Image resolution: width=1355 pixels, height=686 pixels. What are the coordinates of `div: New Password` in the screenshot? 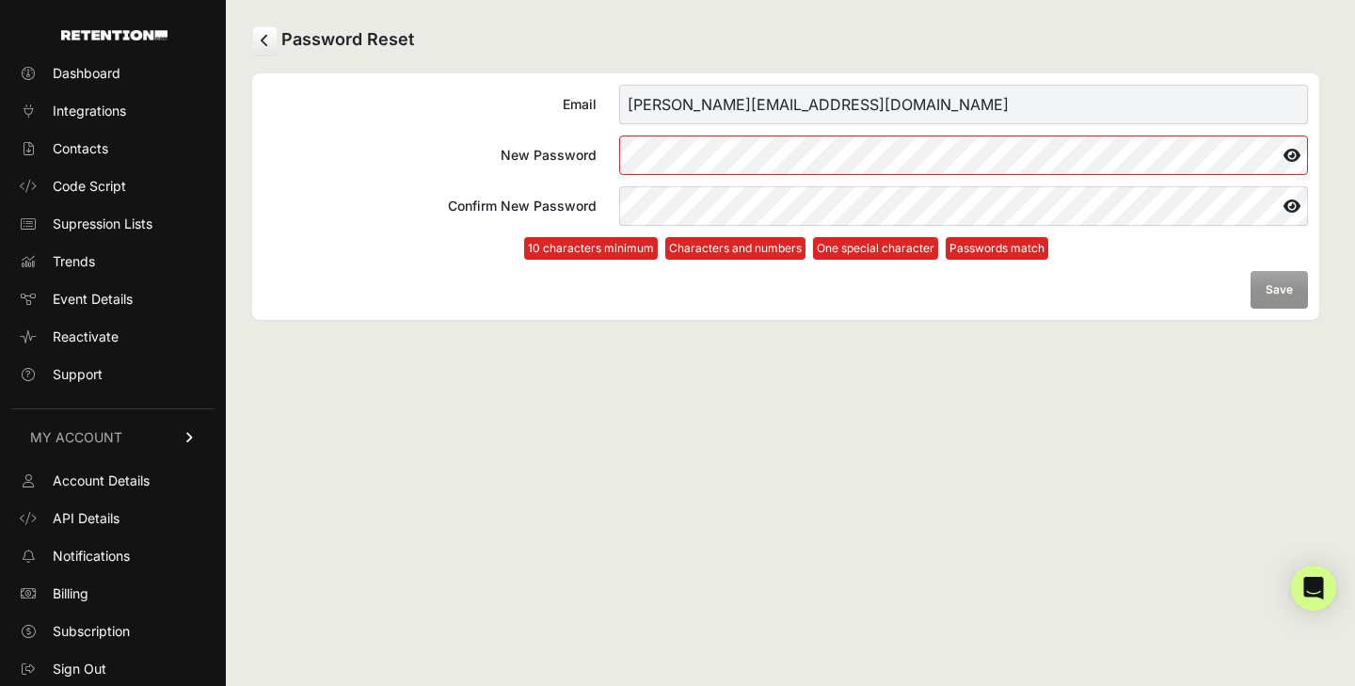 It's located at (430, 155).